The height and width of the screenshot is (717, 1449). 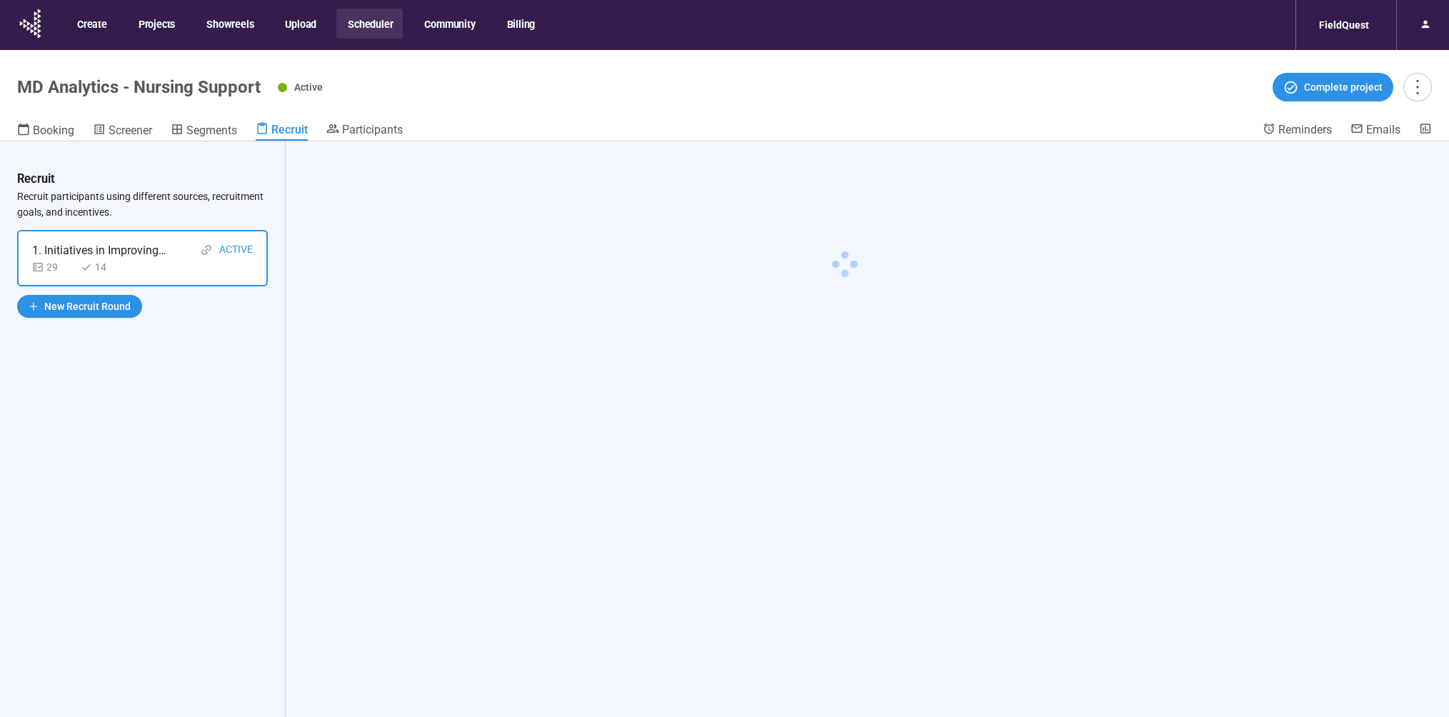 What do you see at coordinates (122, 131) in the screenshot?
I see `a: Screener` at bounding box center [122, 131].